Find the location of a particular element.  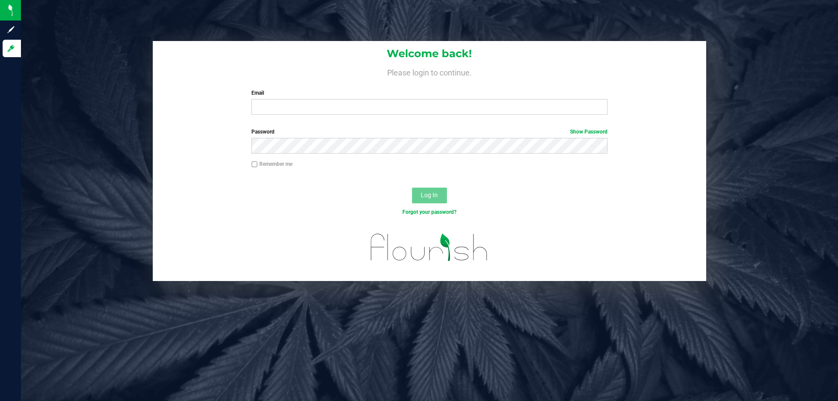

inline-svg: Log in is located at coordinates (11, 48).